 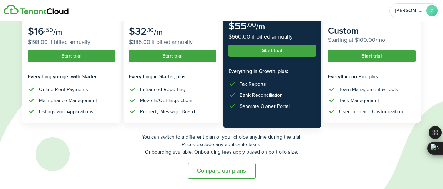 What do you see at coordinates (162, 89) in the screenshot?
I see `div: Enhanced Reporting` at bounding box center [162, 89].